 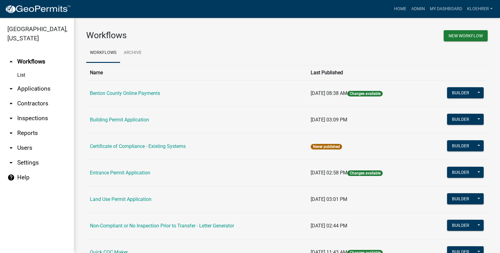 What do you see at coordinates (103, 53) in the screenshot?
I see `a: Workflows` at bounding box center [103, 53].